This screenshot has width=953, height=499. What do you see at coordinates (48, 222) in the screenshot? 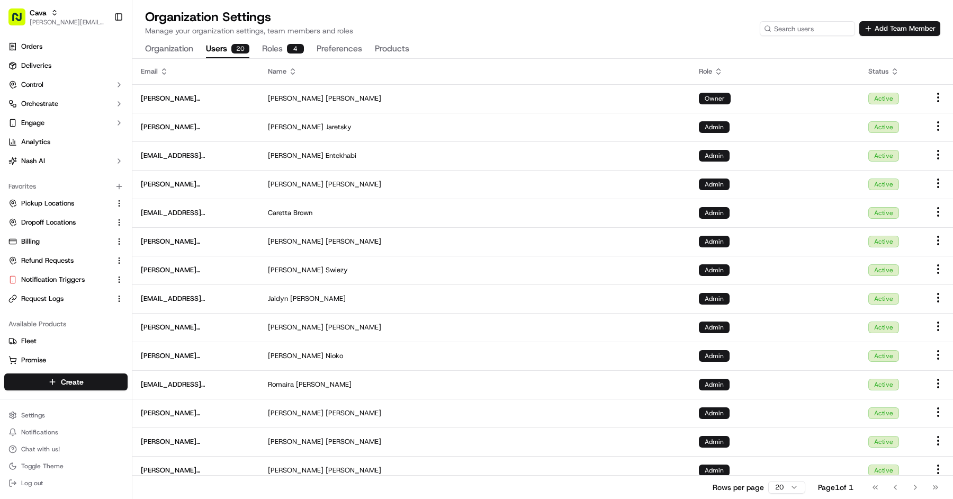
I see `span: Dropoff Locations` at bounding box center [48, 222].